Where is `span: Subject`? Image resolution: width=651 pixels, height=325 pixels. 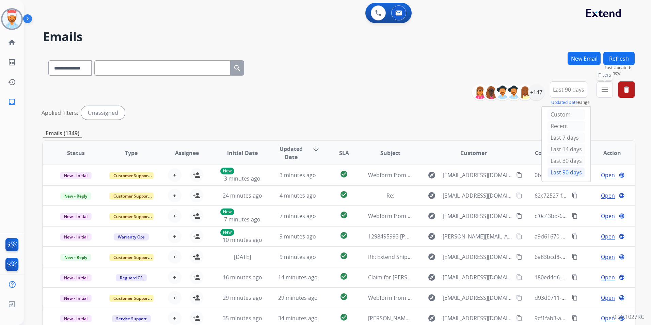
span: Subject is located at coordinates (390, 153).